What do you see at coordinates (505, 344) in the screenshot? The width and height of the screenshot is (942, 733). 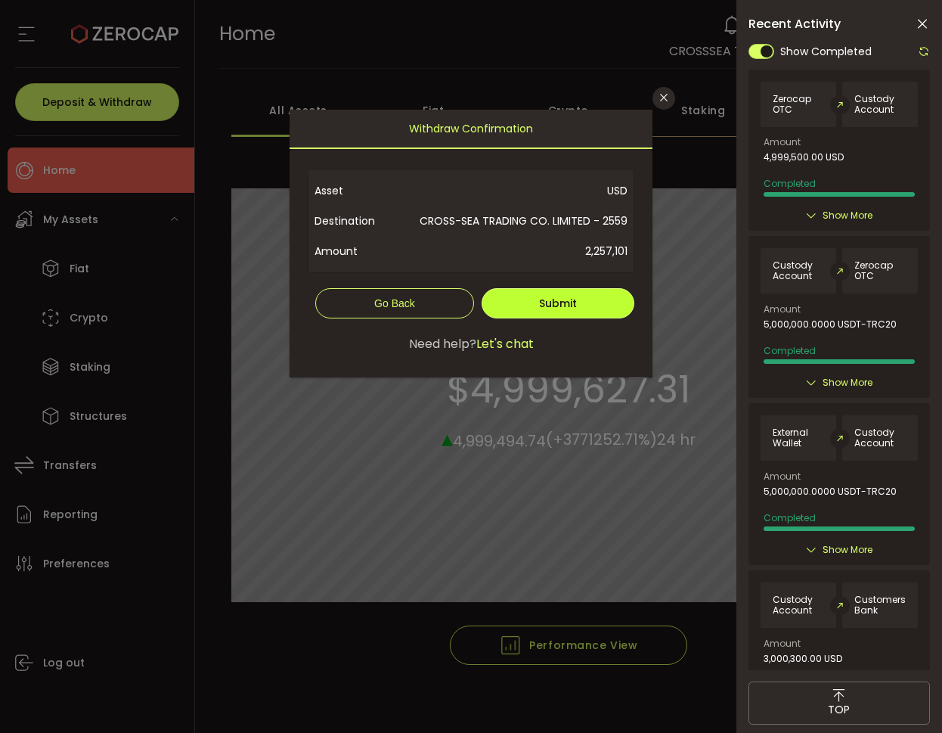 I see `span: Let's chat` at bounding box center [505, 344].